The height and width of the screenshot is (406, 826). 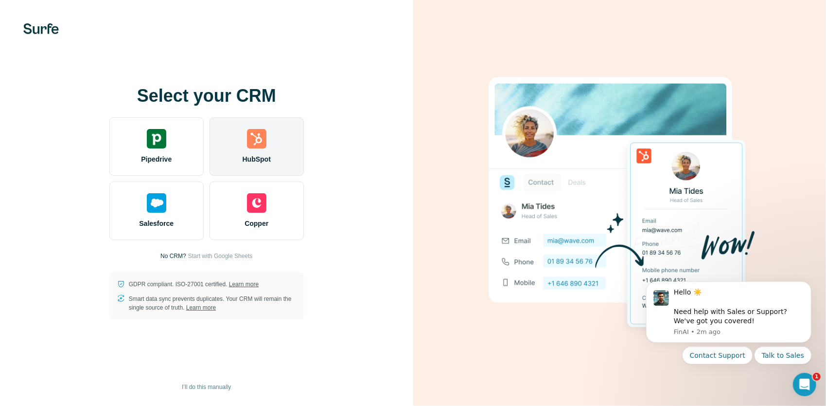 What do you see at coordinates (213, 303) in the screenshot?
I see `p: Smart data sync prevents duplicates. Your CRM will remain the single source of truth.` at bounding box center [213, 303].